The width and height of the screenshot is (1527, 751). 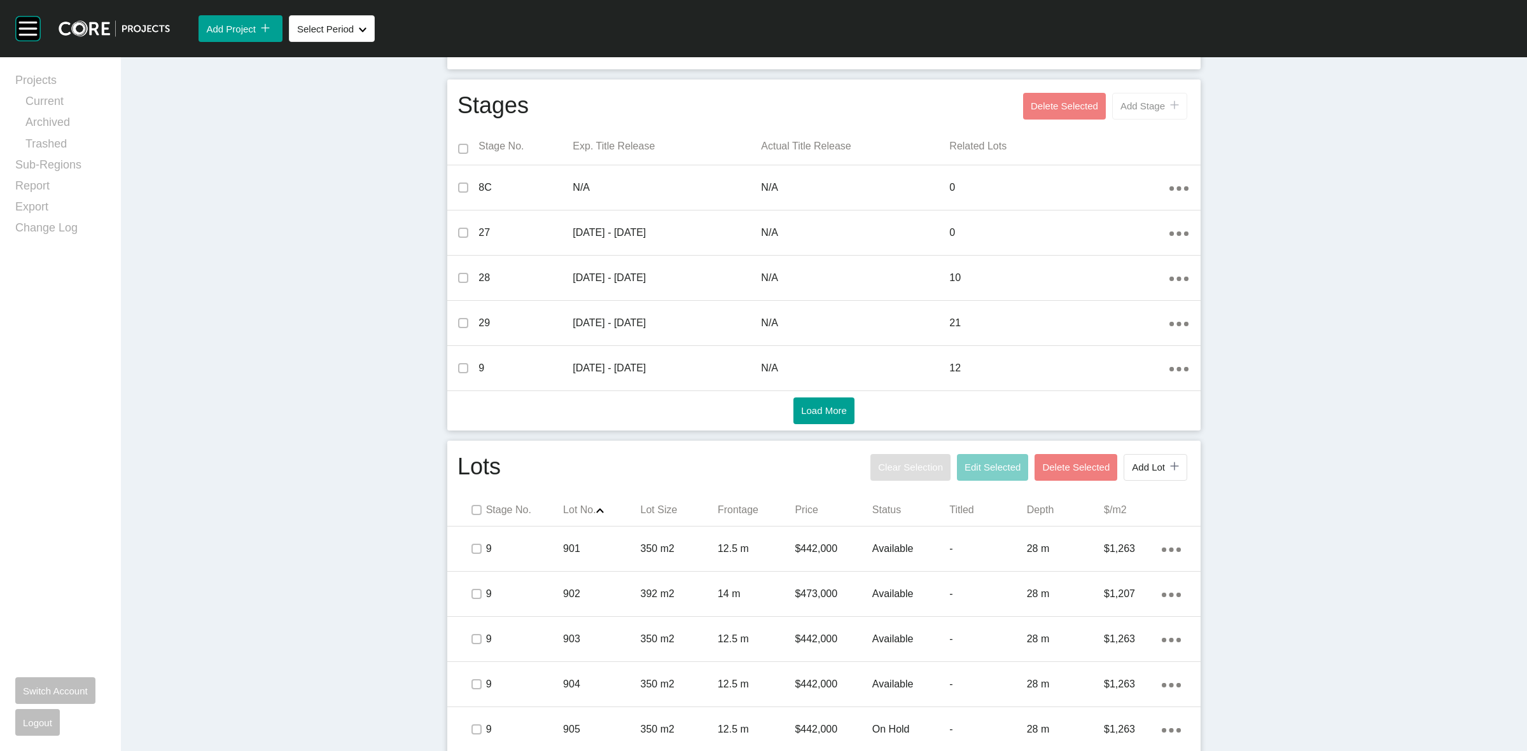 What do you see at coordinates (1059, 368) in the screenshot?
I see `p: 12` at bounding box center [1059, 368].